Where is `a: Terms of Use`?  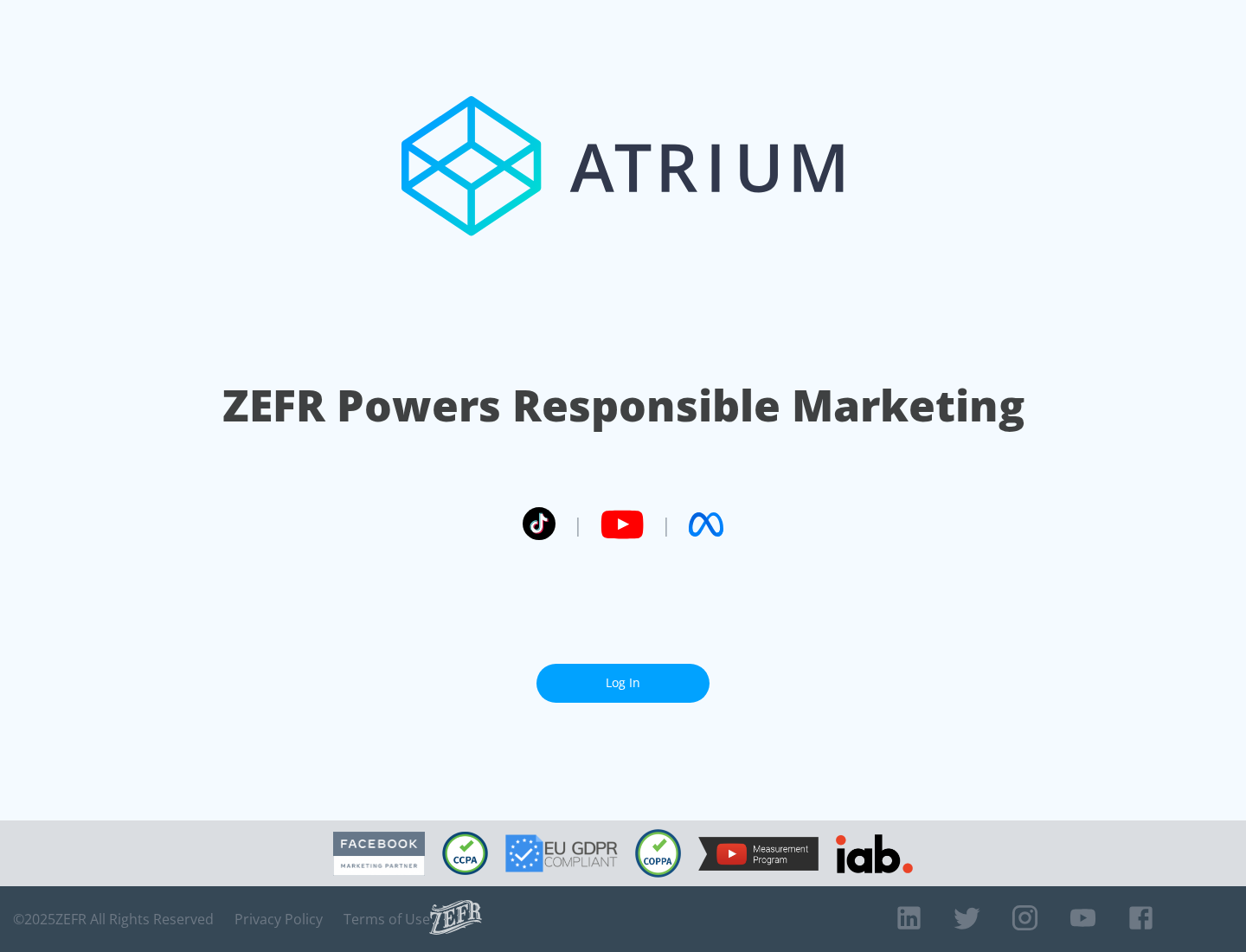
a: Terms of Use is located at coordinates (386, 918).